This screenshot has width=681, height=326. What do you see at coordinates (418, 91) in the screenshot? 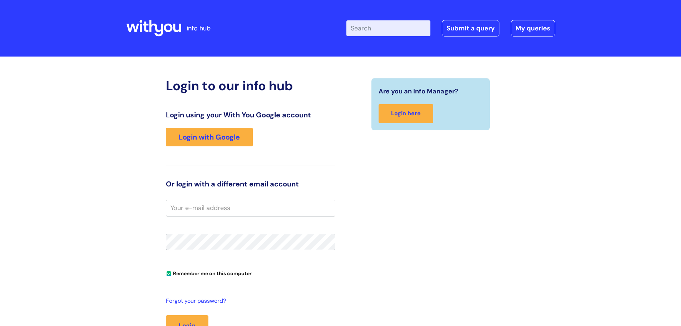
I see `span: Are you an Info Manager?` at bounding box center [418, 91].